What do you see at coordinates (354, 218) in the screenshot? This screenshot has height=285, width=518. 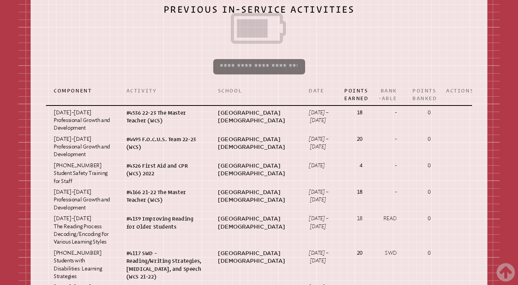 I see `p: 18` at bounding box center [354, 218].